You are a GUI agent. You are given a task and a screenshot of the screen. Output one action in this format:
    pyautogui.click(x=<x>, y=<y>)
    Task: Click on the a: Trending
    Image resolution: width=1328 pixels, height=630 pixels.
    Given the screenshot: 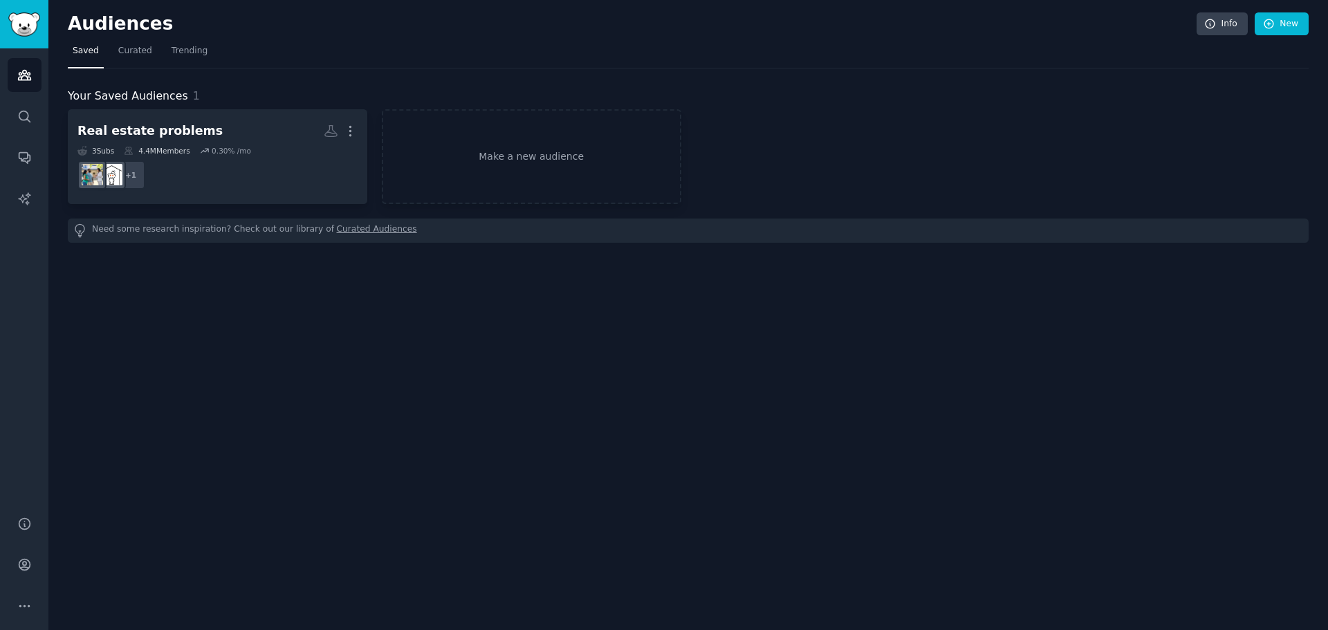 What is the action you would take?
    pyautogui.click(x=190, y=54)
    